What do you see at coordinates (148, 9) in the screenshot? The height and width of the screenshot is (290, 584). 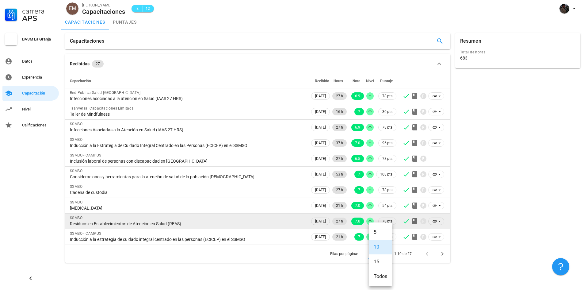 I see `span: 12` at bounding box center [148, 9].